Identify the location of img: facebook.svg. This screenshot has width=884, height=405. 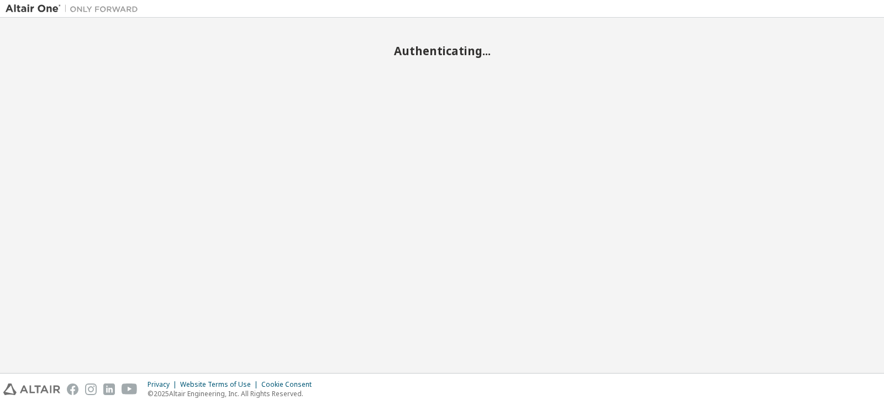
(72, 389).